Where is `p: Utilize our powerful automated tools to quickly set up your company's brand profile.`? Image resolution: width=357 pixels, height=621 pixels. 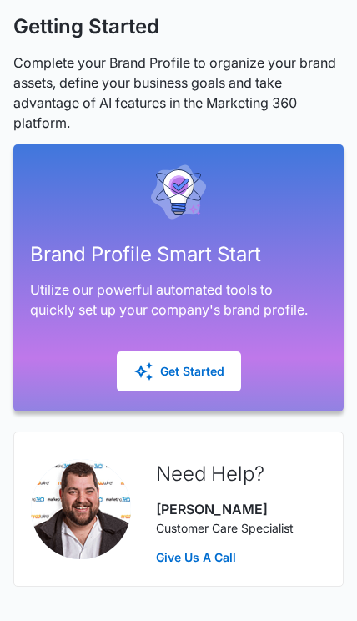
p: Utilize our powerful automated tools to quickly set up your company's brand profile. is located at coordinates (175, 300).